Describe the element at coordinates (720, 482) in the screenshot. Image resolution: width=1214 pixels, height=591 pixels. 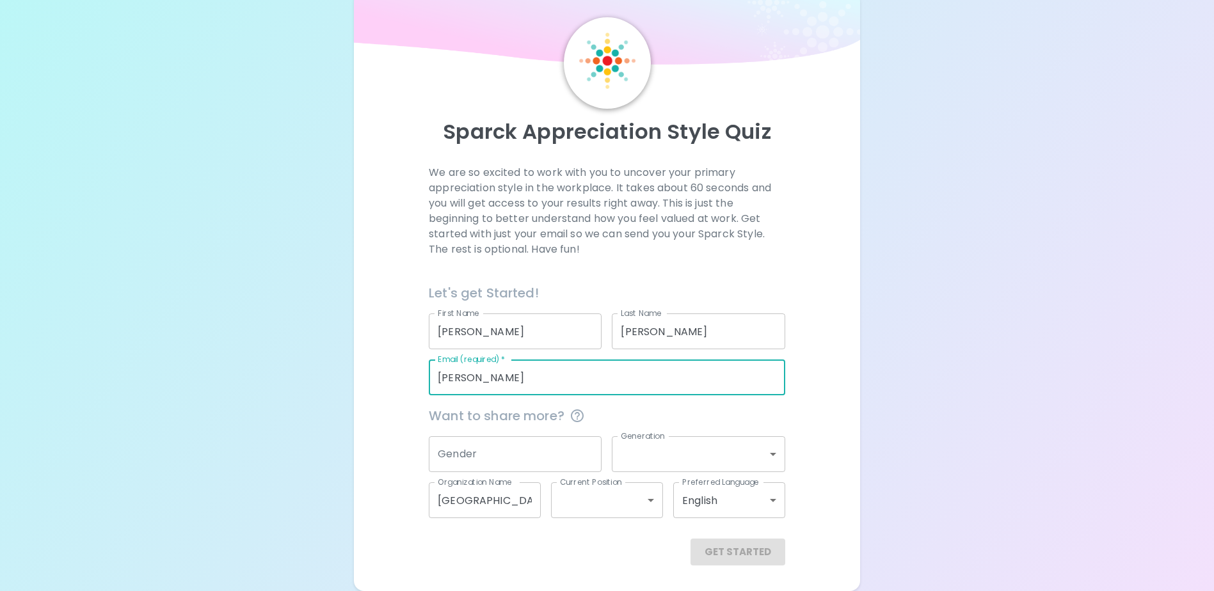
I see `label: Preferred Language` at that location.